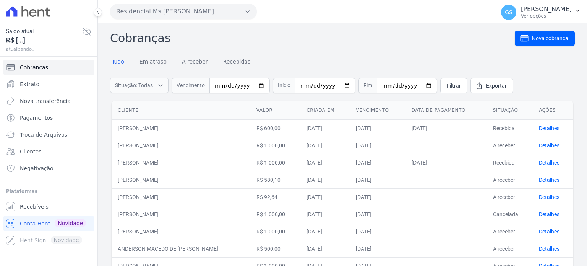  What do you see at coordinates (153, 62) in the screenshot?
I see `a: Em atraso` at bounding box center [153, 62].